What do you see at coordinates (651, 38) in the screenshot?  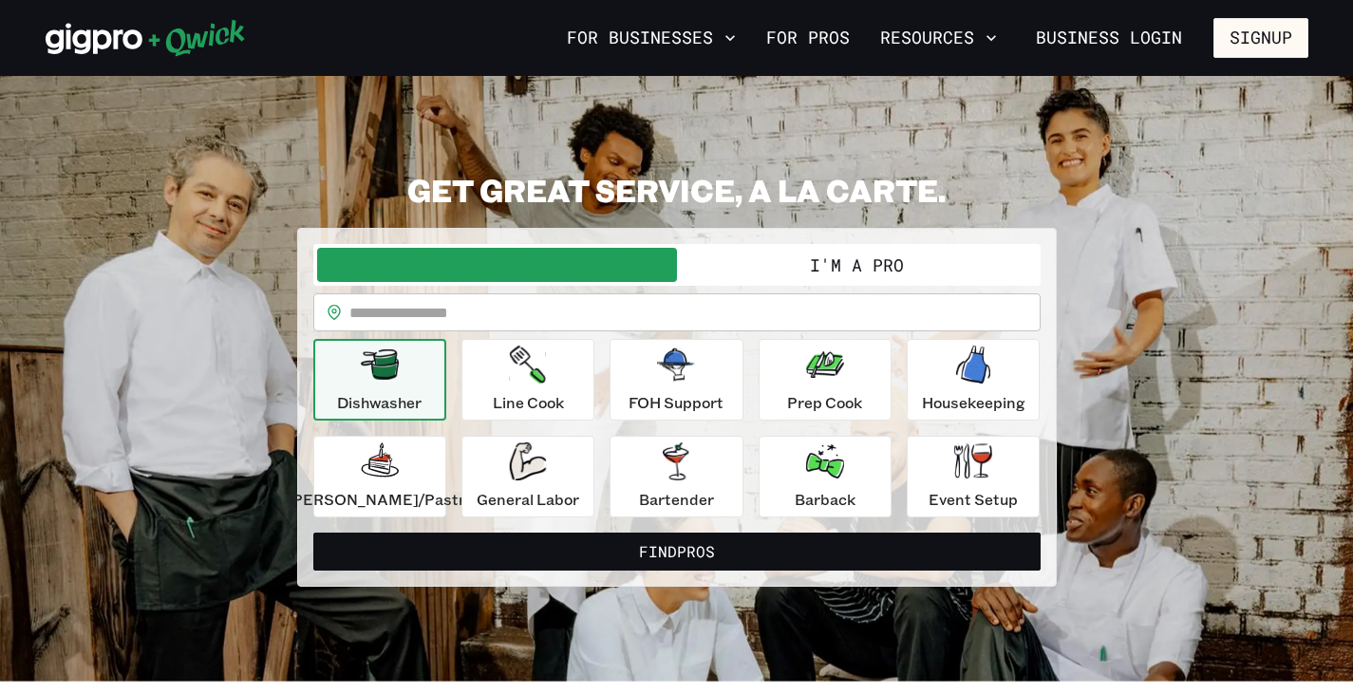 I see `button: For Businesses` at bounding box center [651, 38].